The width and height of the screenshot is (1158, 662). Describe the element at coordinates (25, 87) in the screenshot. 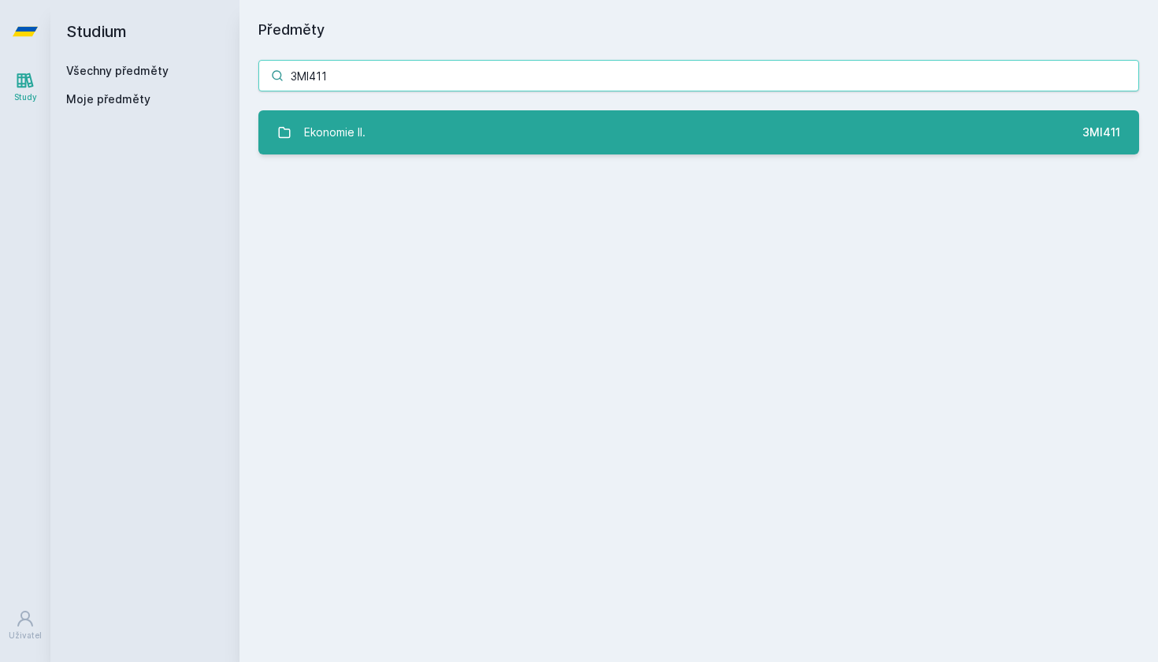

I see `a: Study` at that location.